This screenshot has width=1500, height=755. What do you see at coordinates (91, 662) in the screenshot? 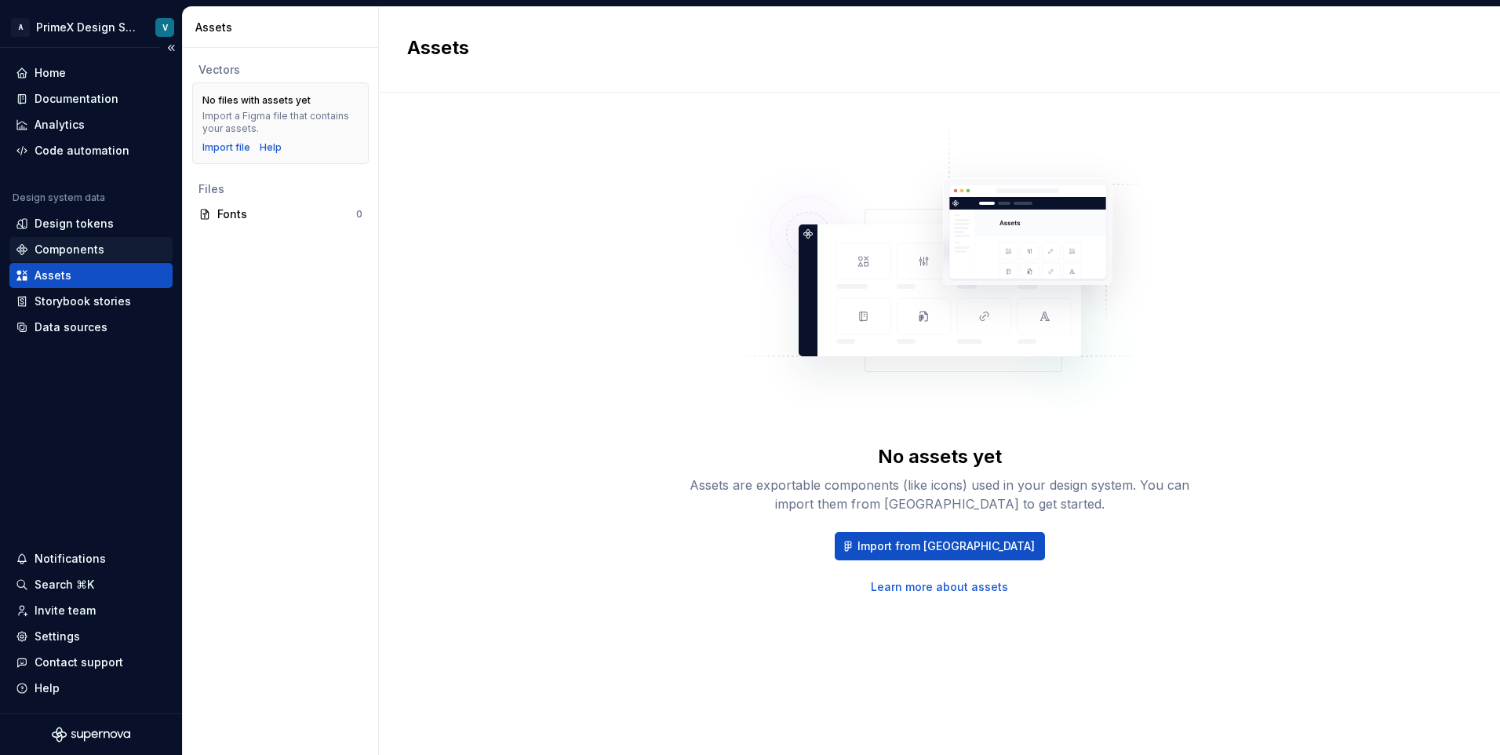
I see `button: Contact support` at bounding box center [91, 662].